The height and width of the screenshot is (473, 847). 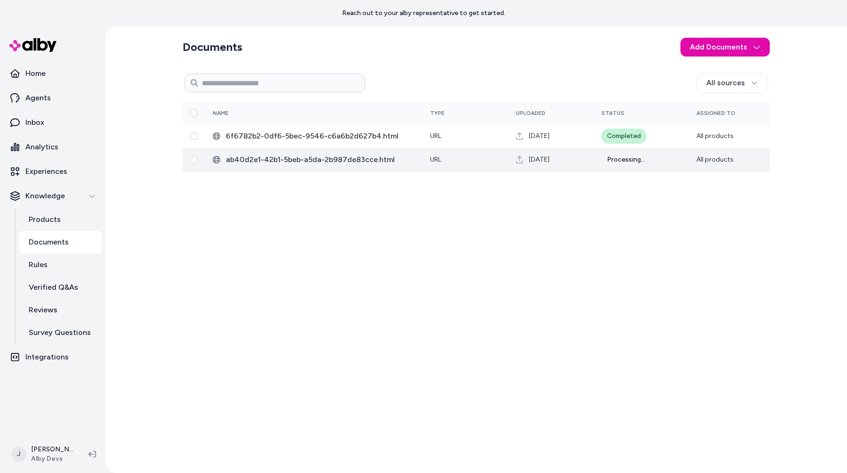 What do you see at coordinates (424, 13) in the screenshot?
I see `p: Reach out to your alby representative to get started.` at bounding box center [424, 13].